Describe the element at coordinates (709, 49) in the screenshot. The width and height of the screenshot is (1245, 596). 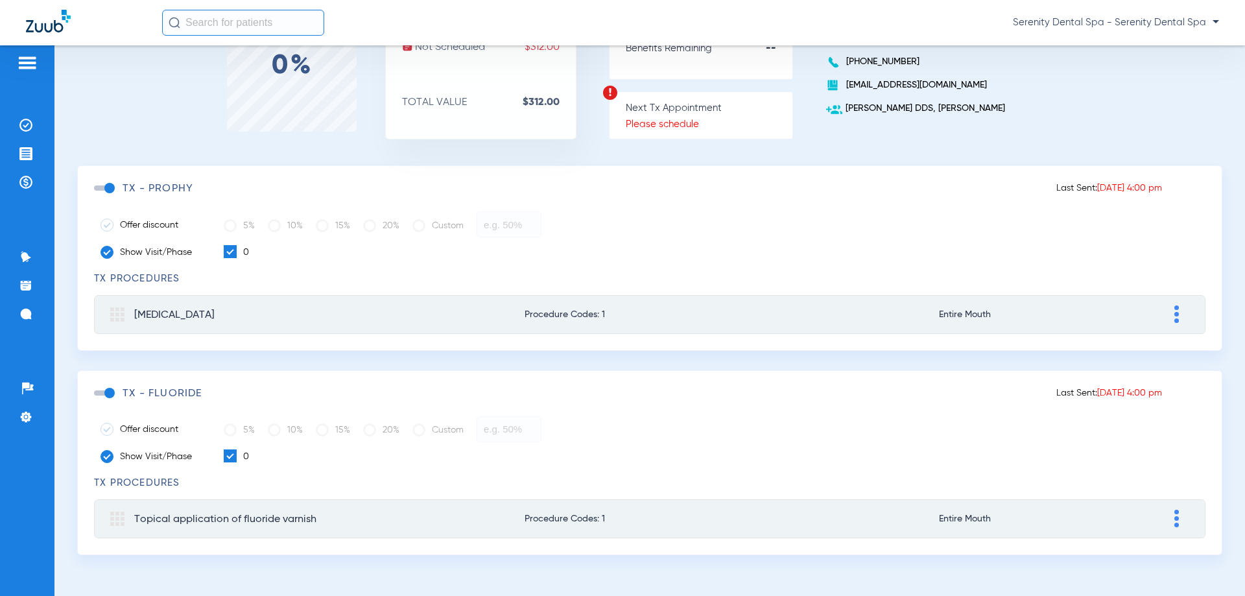
I see `p: Benefits Remaining` at that location.